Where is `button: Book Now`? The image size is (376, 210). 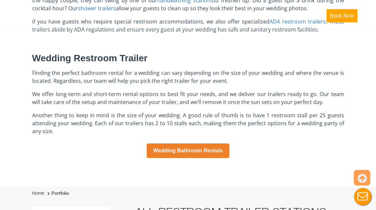 button: Book Now is located at coordinates (342, 16).